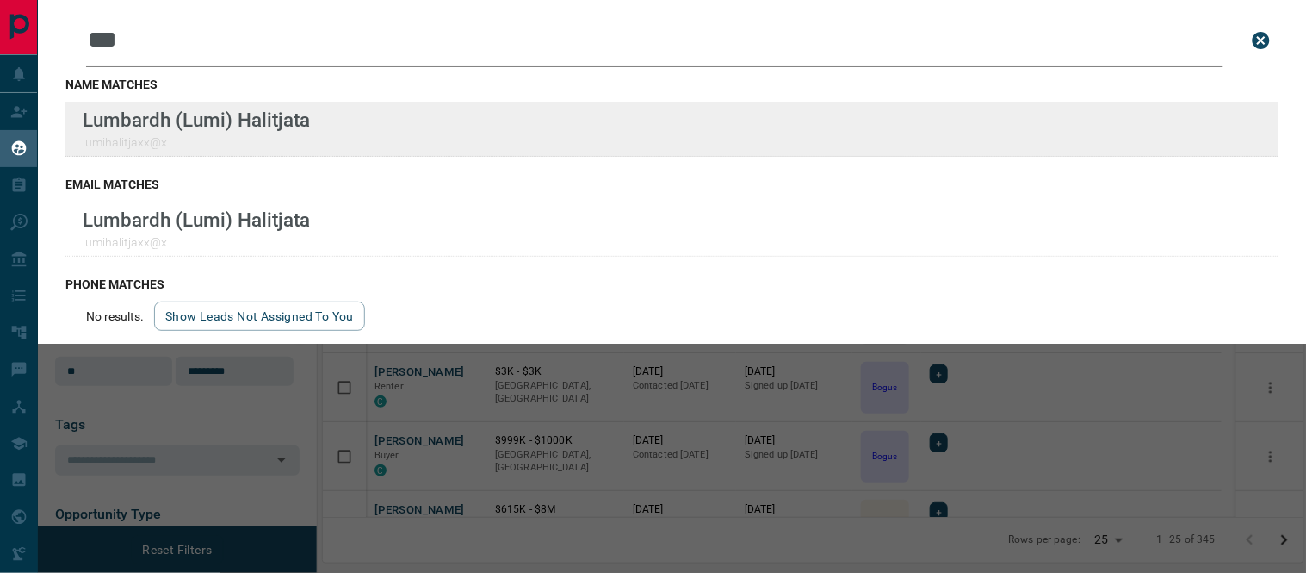 The width and height of the screenshot is (1306, 573). I want to click on h3: name matches, so click(672, 84).